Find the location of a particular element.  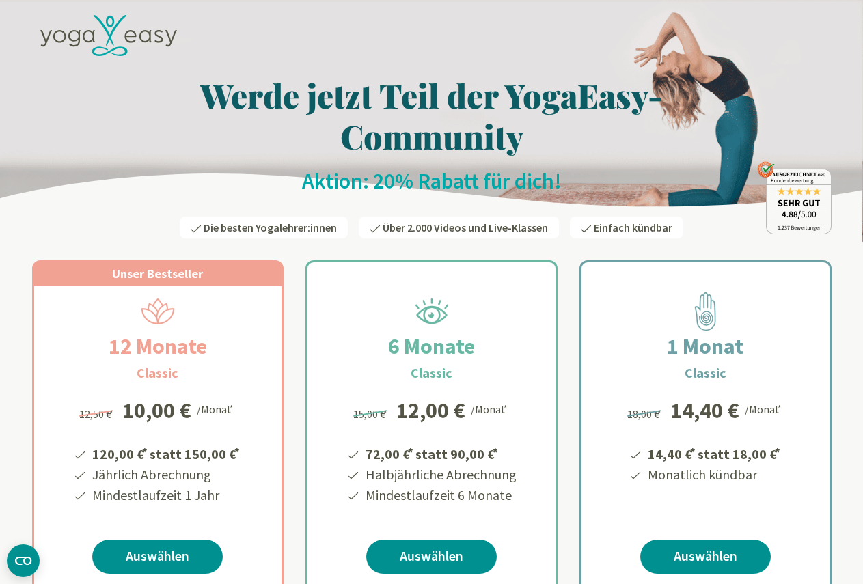

li: Mindestlaufzeit 1 Jahr is located at coordinates (166, 495).